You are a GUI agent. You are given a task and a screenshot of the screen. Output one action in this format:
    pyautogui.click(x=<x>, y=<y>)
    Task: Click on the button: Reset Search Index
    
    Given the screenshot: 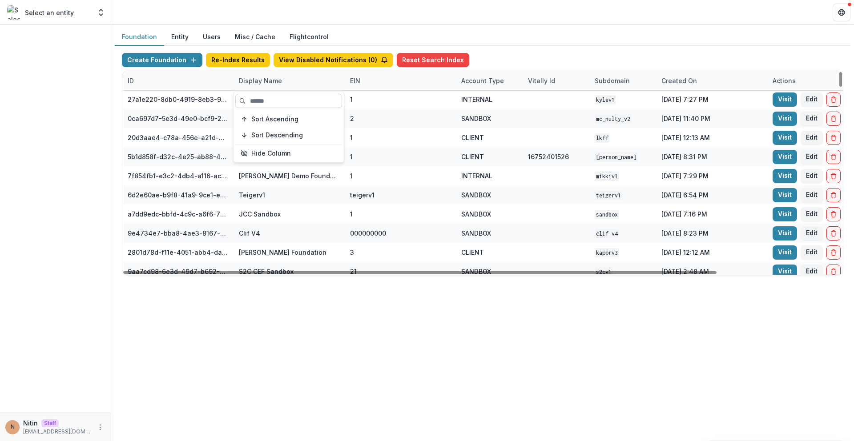 What is the action you would take?
    pyautogui.click(x=433, y=60)
    